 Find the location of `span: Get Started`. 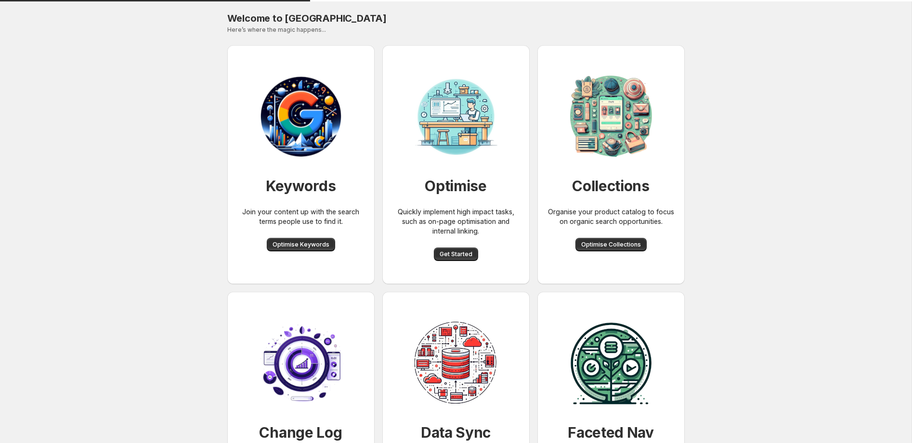

span: Get Started is located at coordinates (456, 254).